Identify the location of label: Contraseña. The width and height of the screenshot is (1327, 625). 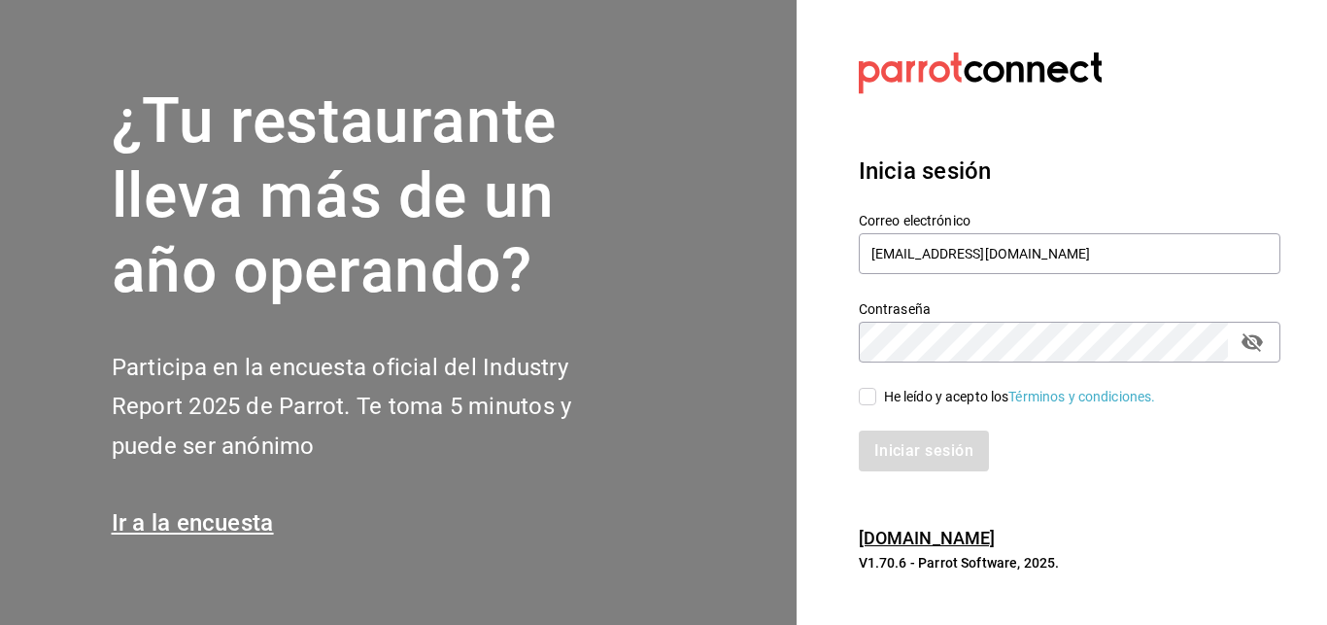
(1070, 309).